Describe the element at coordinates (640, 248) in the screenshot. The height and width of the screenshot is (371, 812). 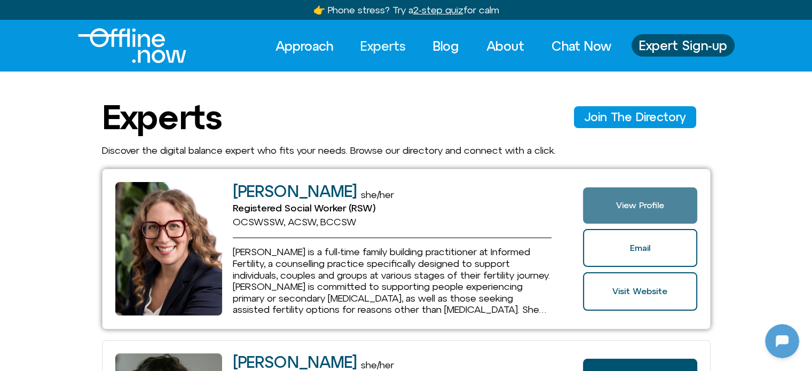
I see `span: Email` at that location.